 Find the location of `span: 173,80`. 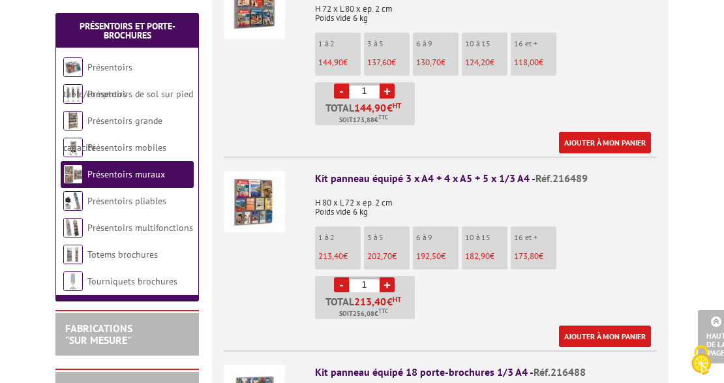

span: 173,80 is located at coordinates (526, 256).